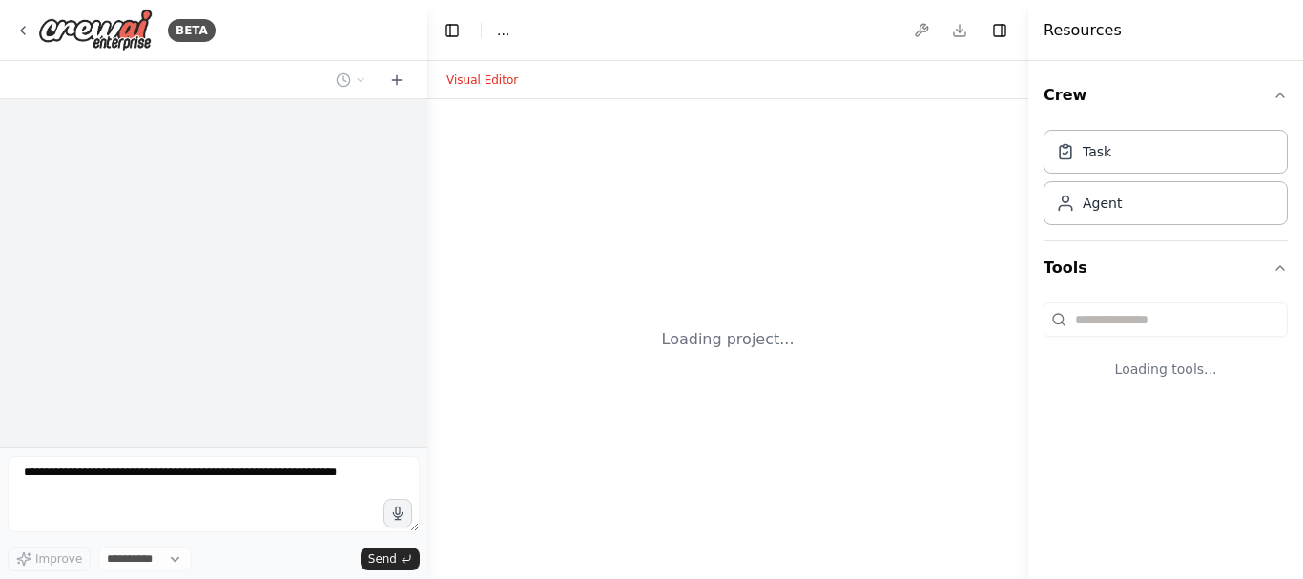 The width and height of the screenshot is (1303, 579). I want to click on button: Send, so click(390, 559).